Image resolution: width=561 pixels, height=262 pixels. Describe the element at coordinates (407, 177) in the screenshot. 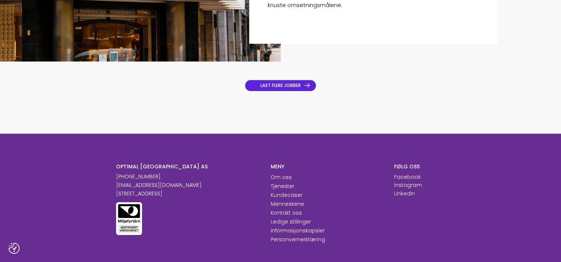

I see `a: Facebook` at that location.